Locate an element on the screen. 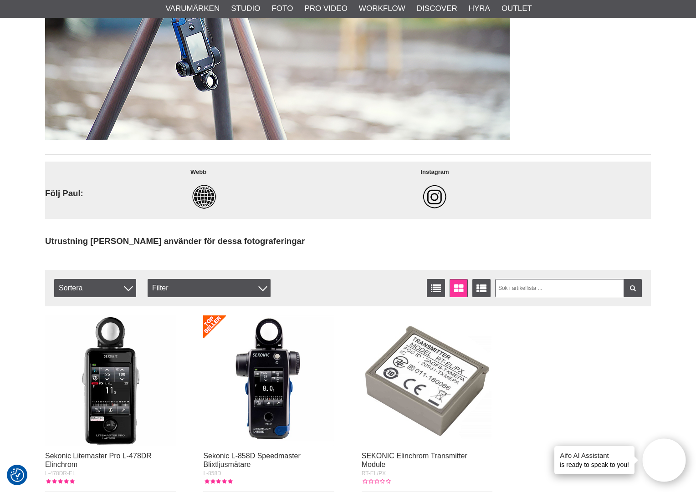 This screenshot has height=492, width=696. img: Sekonic Litemaster Pro L-478DR Elinchrom is located at coordinates (111, 381).